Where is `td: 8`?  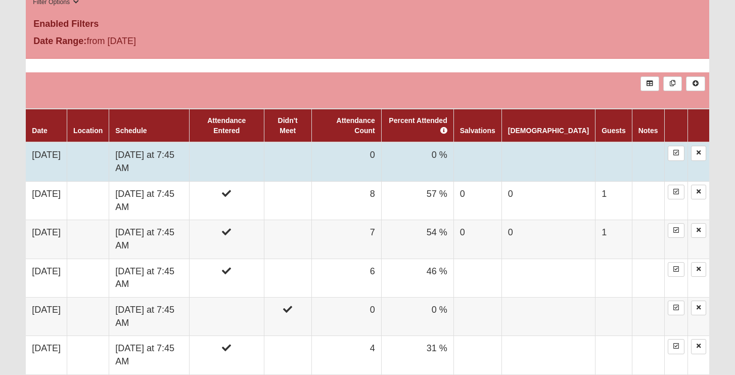 td: 8 is located at coordinates (346, 200).